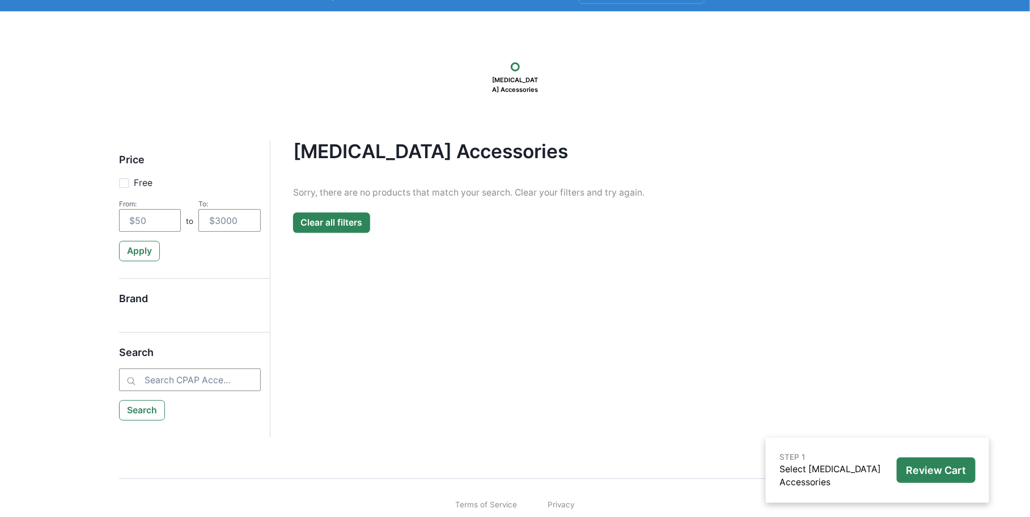 This screenshot has height=517, width=1030. What do you see at coordinates (936, 470) in the screenshot?
I see `button: Review Cart` at bounding box center [936, 470].